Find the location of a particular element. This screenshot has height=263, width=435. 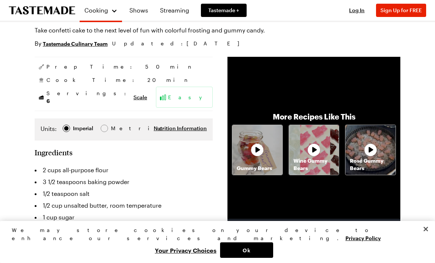

p: Rosé Gummy Bears is located at coordinates (371, 165).